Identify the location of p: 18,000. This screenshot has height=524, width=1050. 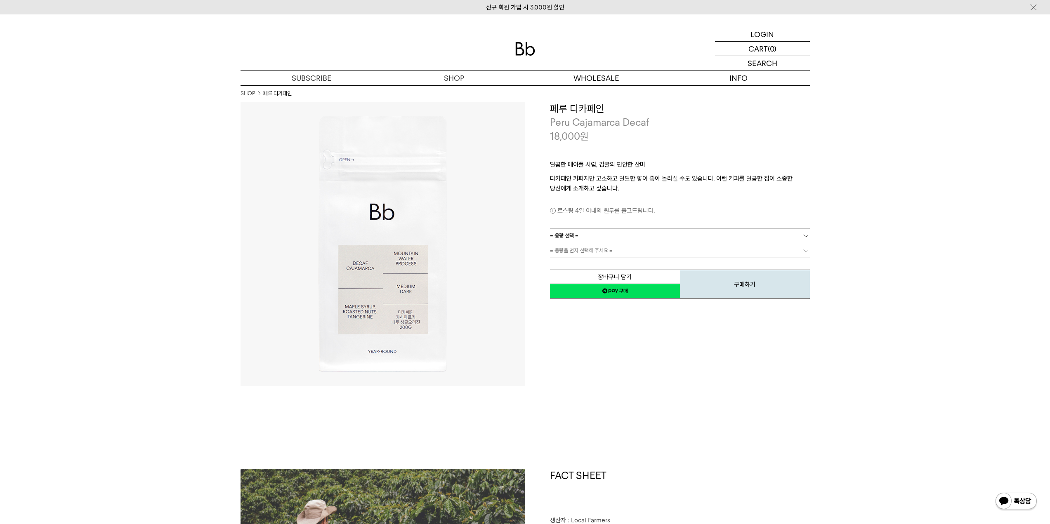
(569, 137).